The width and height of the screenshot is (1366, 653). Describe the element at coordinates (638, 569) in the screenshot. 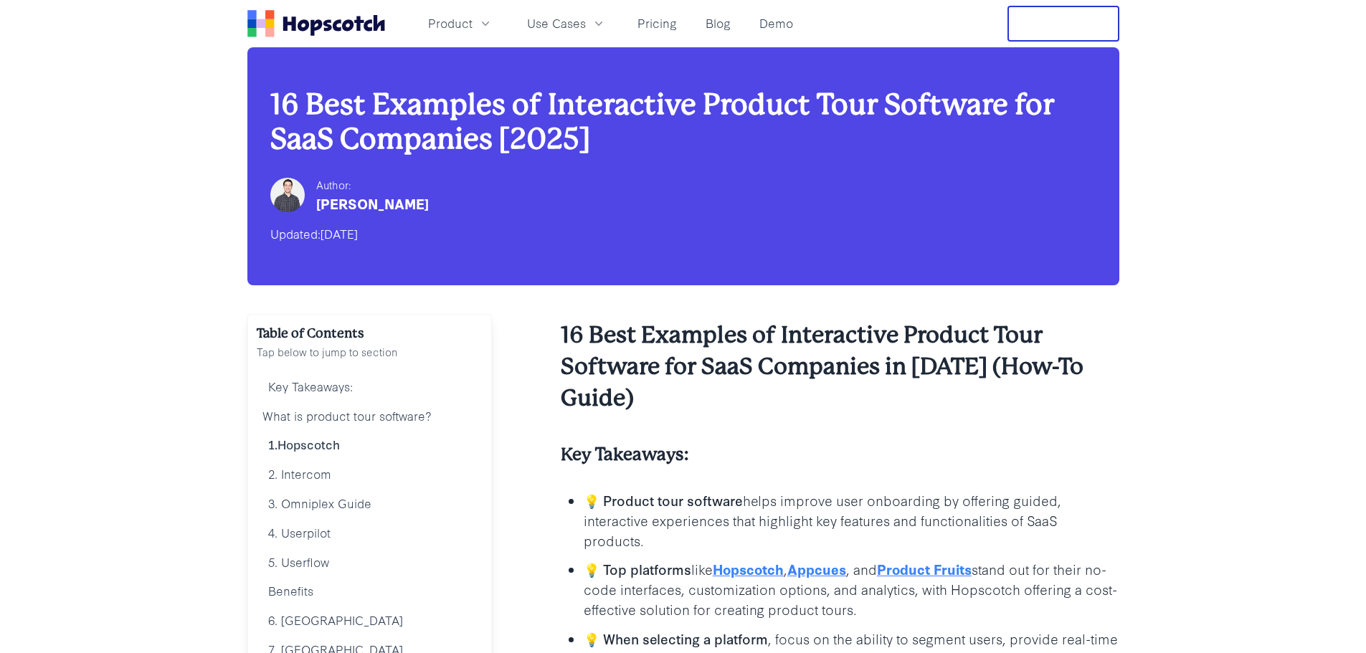

I see `b: 💡 Top platforms` at that location.